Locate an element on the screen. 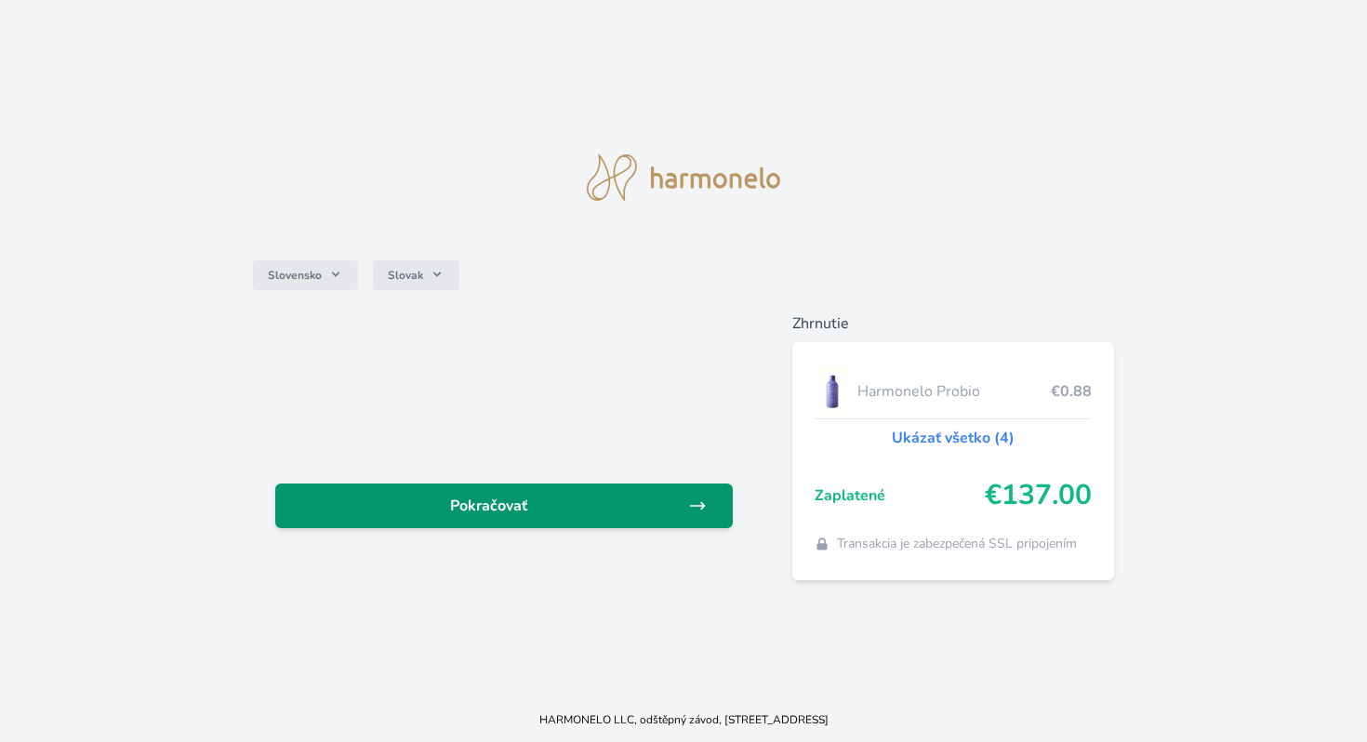 Image resolution: width=1367 pixels, height=742 pixels. button: Slovensko is located at coordinates (305, 275).